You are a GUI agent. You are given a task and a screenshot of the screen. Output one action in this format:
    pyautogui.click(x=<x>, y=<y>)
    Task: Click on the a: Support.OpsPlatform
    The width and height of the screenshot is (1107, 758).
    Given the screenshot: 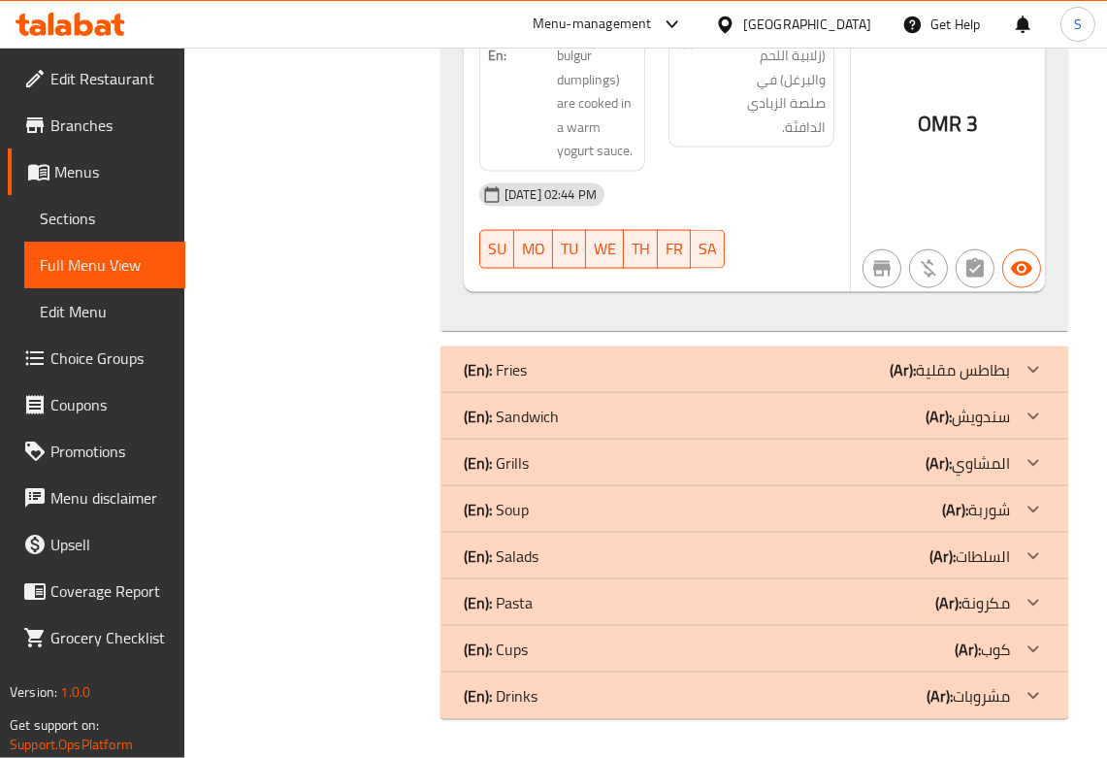 What is the action you would take?
    pyautogui.click(x=71, y=744)
    